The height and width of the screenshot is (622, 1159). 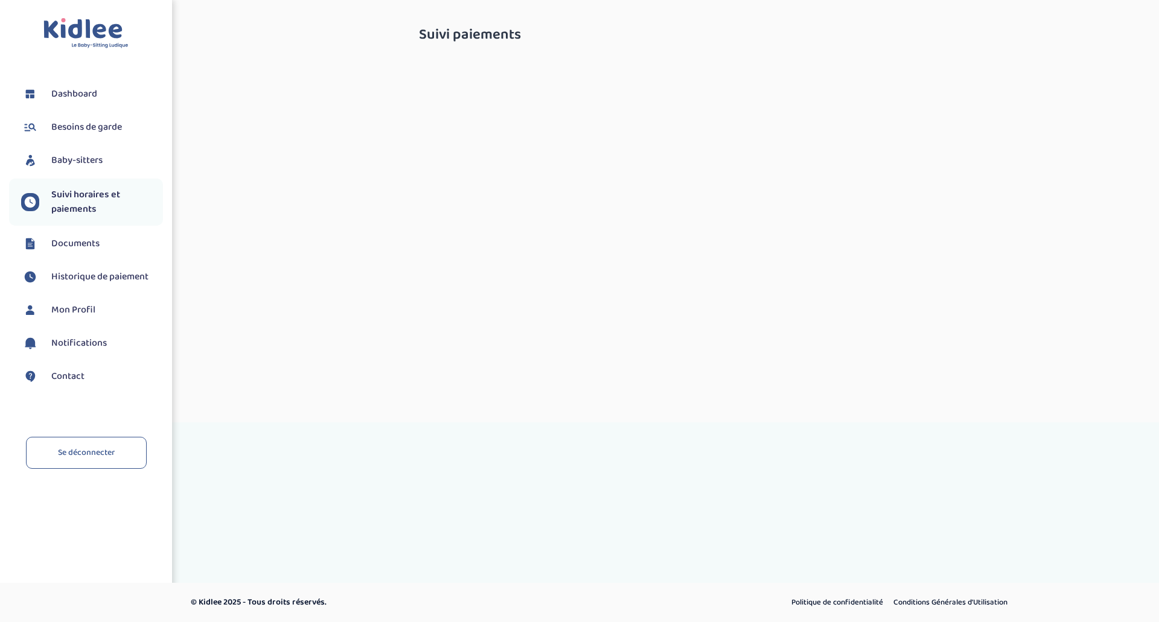 I want to click on a: Mon Profil, so click(x=92, y=310).